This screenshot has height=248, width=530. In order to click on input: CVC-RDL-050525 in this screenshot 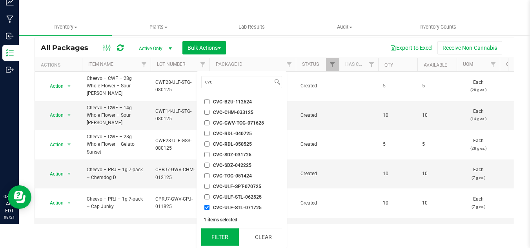, I will do `click(207, 144)`.